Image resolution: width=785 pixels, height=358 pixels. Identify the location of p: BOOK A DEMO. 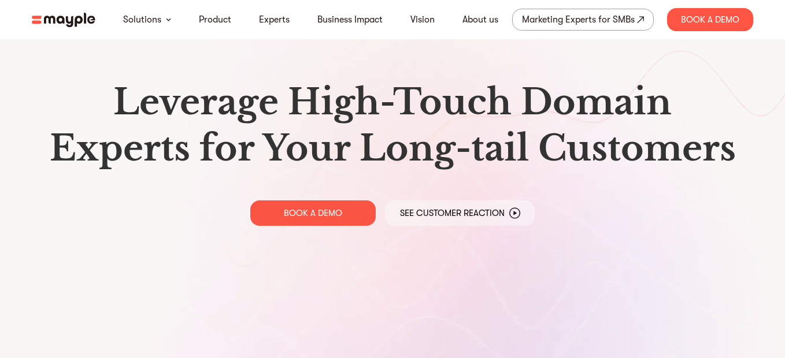
(313, 213).